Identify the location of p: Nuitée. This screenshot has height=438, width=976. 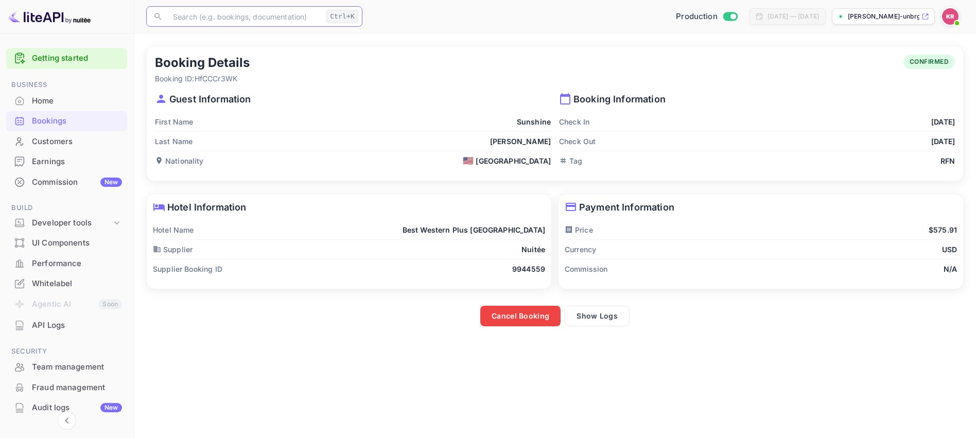
(533, 249).